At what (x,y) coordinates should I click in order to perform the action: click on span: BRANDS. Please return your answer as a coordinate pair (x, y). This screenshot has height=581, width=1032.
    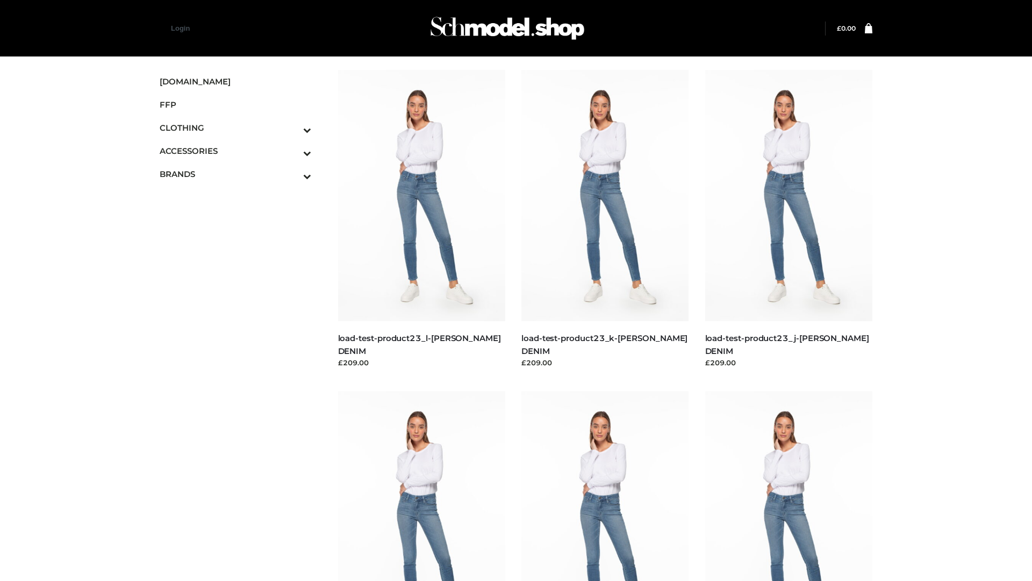
    Looking at the image, I should click on (236, 174).